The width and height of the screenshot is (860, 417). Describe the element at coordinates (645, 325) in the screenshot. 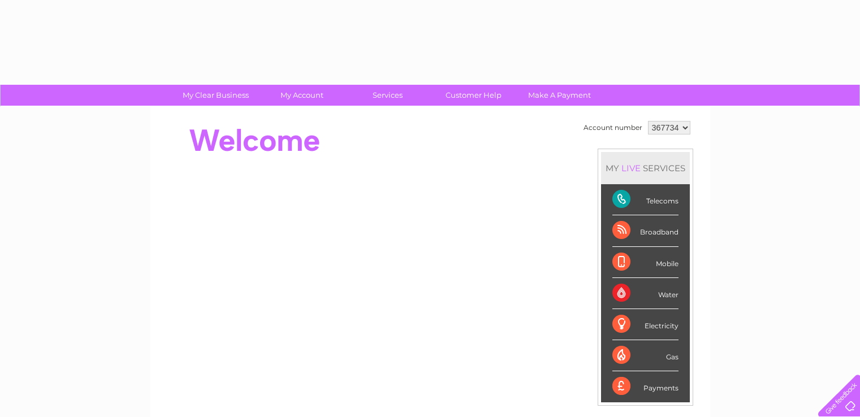

I see `div: Electricity` at that location.